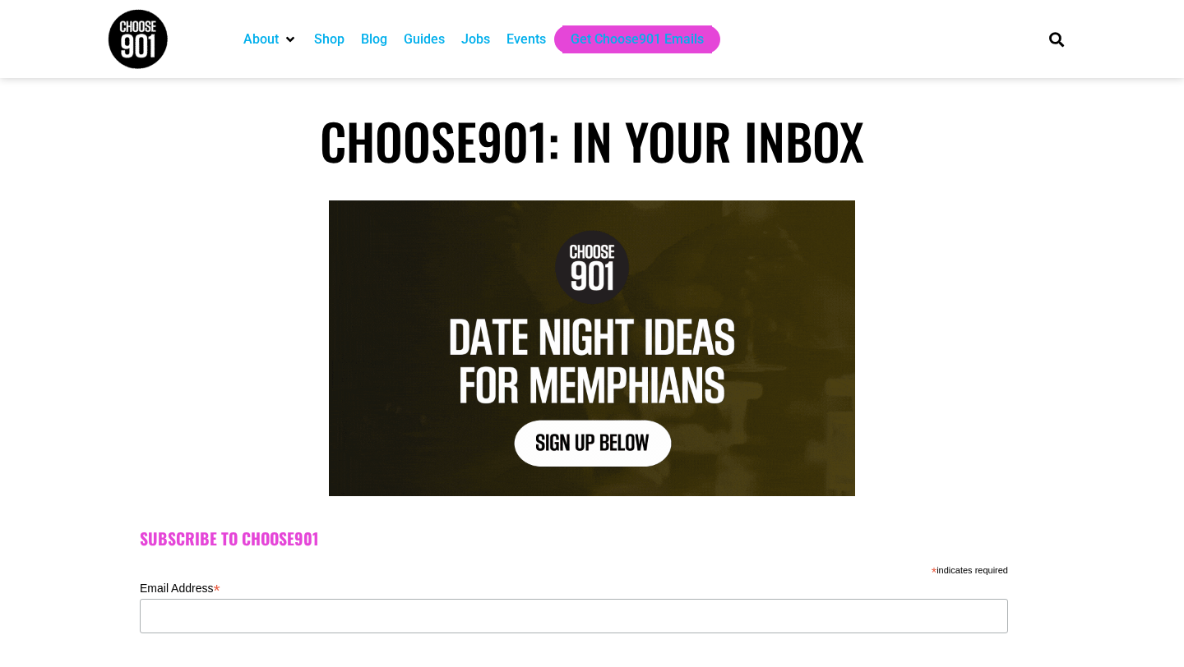  Describe the element at coordinates (475, 39) in the screenshot. I see `a: Jobs` at that location.